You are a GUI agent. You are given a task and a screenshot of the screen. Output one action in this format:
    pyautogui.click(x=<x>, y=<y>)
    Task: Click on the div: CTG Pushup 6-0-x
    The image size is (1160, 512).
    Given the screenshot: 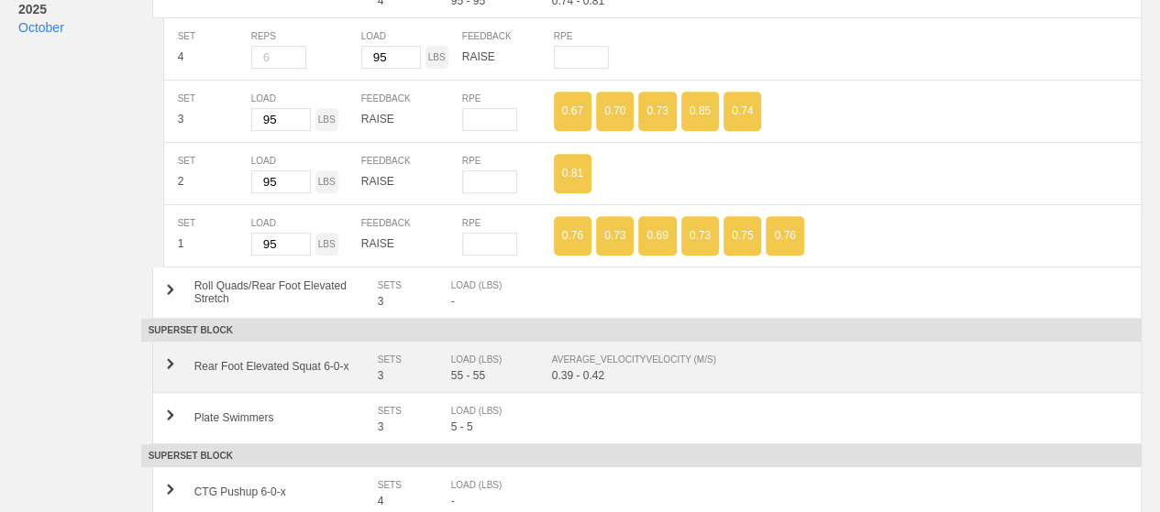 What is the action you would take?
    pyautogui.click(x=286, y=492)
    